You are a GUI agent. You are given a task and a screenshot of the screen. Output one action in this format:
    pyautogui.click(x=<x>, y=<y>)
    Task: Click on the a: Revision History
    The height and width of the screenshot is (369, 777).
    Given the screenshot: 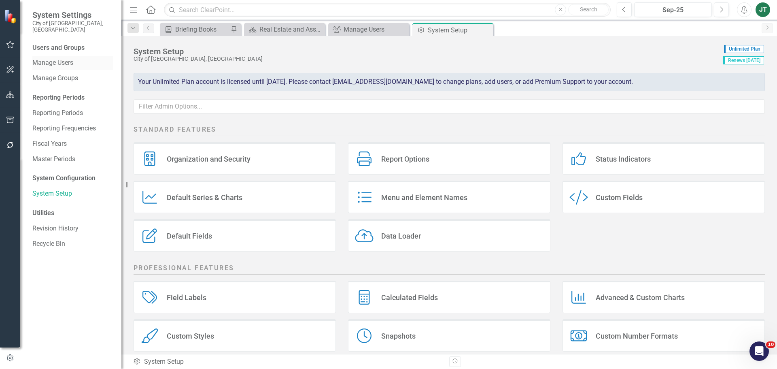 What is the action you would take?
    pyautogui.click(x=73, y=228)
    